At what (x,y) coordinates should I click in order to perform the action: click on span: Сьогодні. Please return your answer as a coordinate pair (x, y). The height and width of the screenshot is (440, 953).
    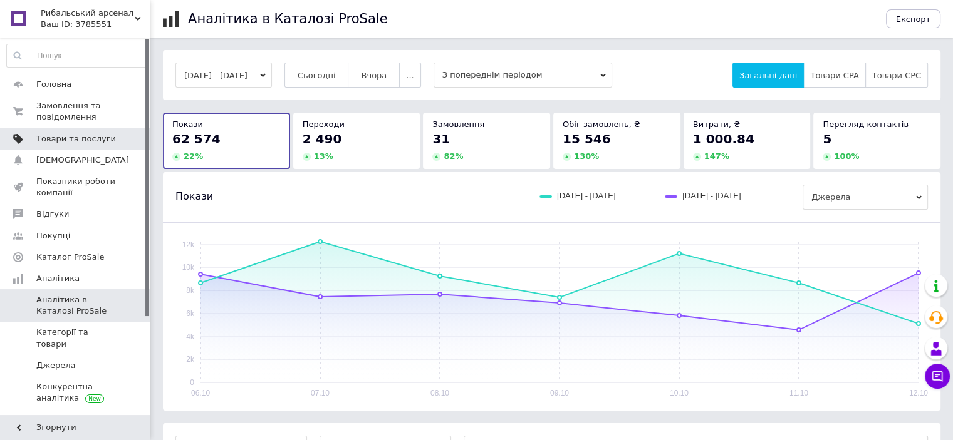
    Looking at the image, I should click on (316, 75).